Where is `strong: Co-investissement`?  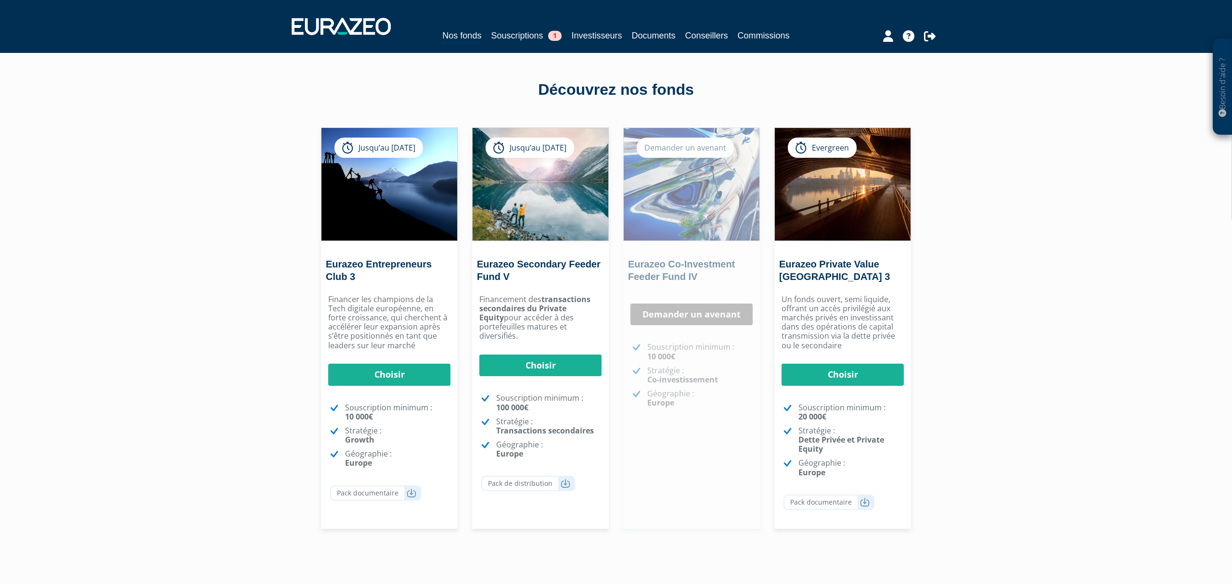 strong: Co-investissement is located at coordinates (682, 380).